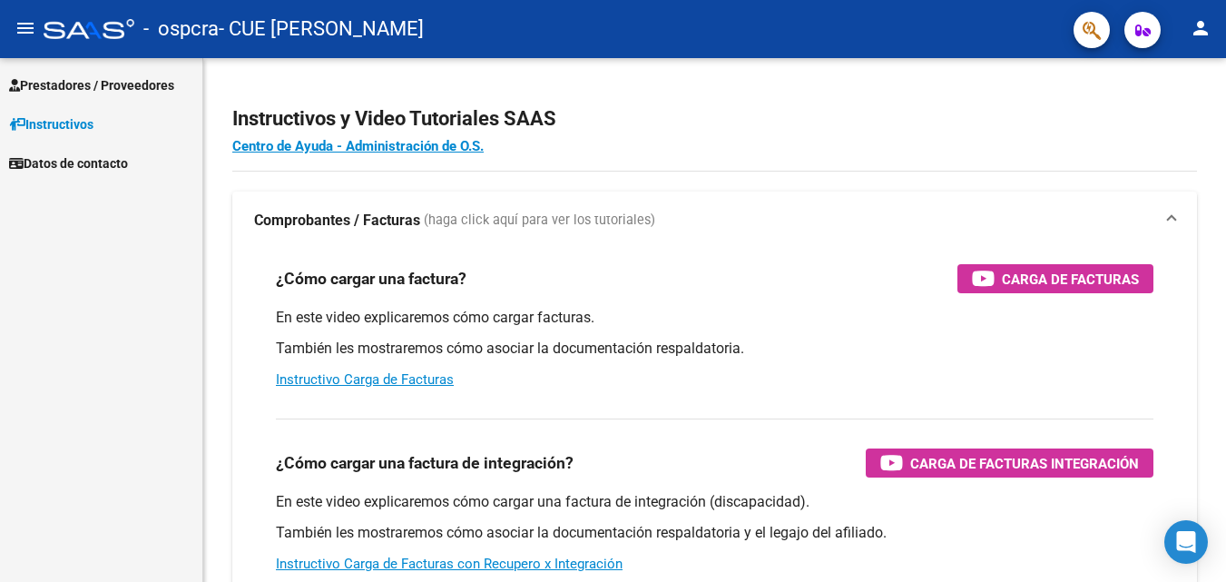  Describe the element at coordinates (1055, 279) in the screenshot. I see `button: Carga de Facturas` at that location.